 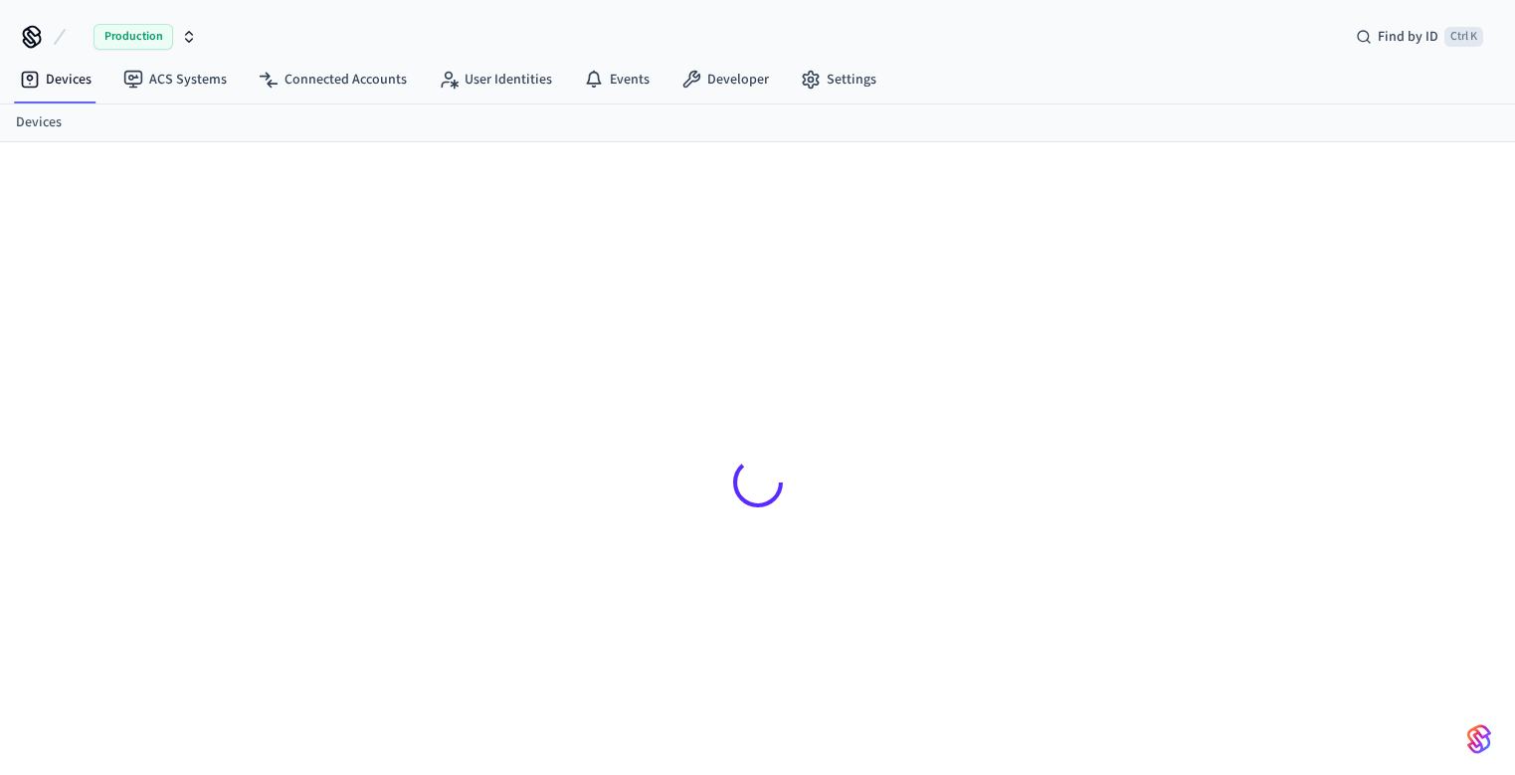 What do you see at coordinates (1463, 37) in the screenshot?
I see `span: Ctrl K` at bounding box center [1463, 37].